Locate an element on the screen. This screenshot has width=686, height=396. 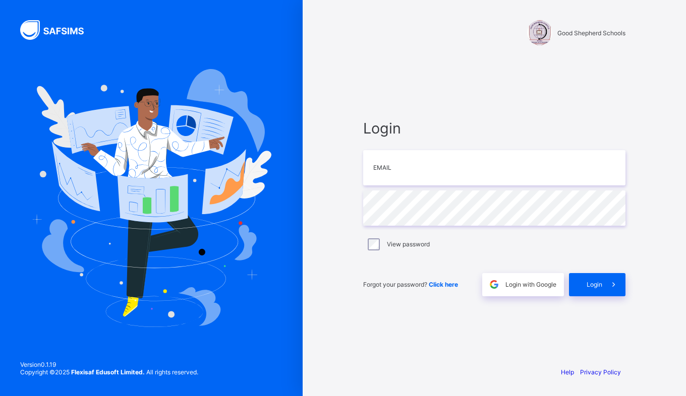
span: Login with Google is located at coordinates (530, 284).